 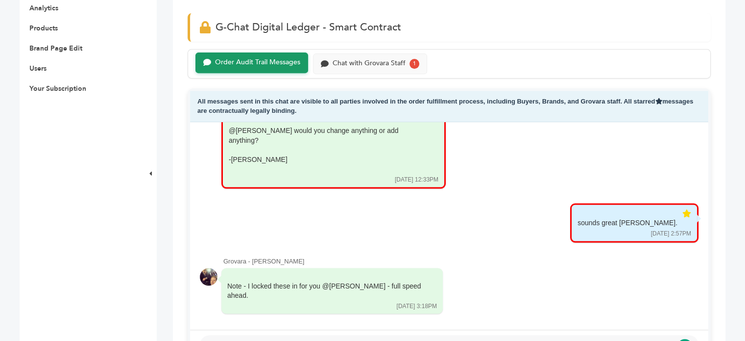 I want to click on a: Brand Page Edit, so click(x=56, y=48).